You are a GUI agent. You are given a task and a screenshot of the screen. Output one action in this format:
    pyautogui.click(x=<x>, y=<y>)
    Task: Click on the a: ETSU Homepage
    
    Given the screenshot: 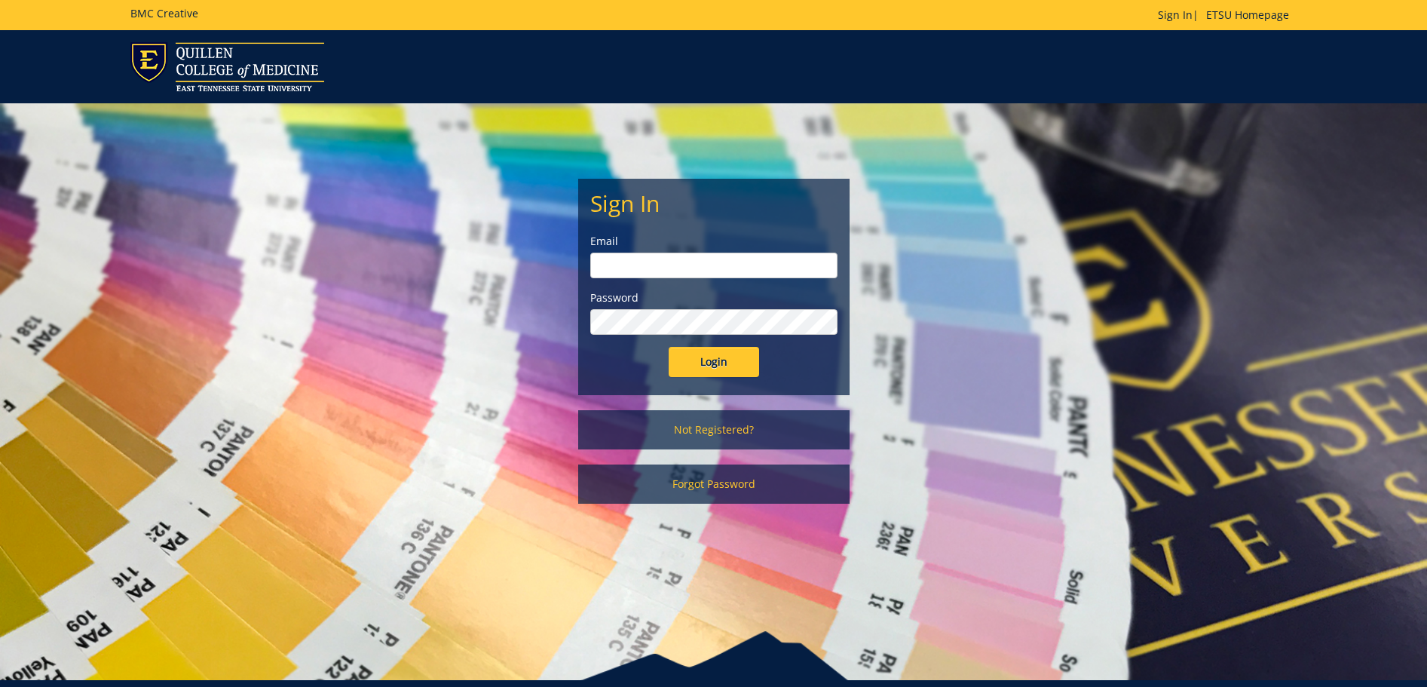 What is the action you would take?
    pyautogui.click(x=1248, y=14)
    